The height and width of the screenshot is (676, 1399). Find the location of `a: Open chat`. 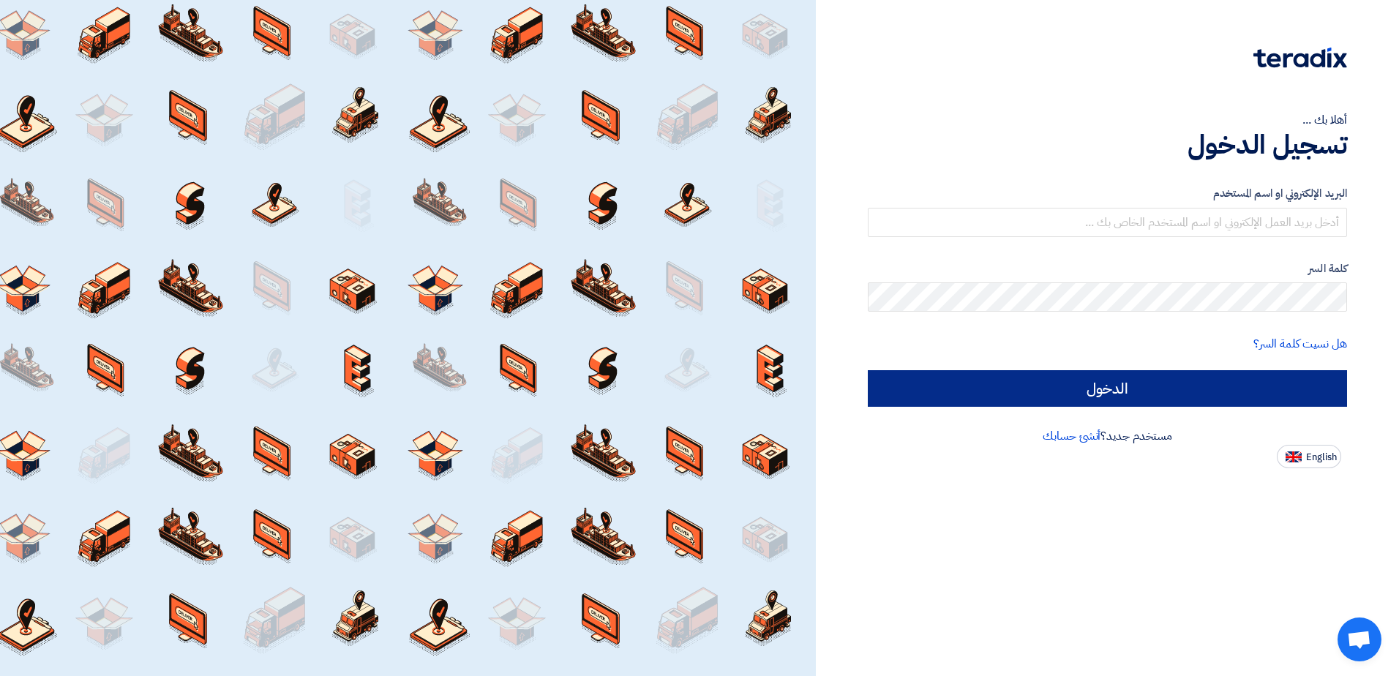

a: Open chat is located at coordinates (1360, 640).